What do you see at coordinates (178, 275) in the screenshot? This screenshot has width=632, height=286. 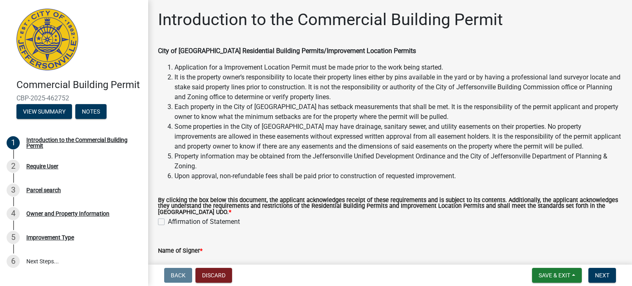 I see `span: Back` at bounding box center [178, 275].